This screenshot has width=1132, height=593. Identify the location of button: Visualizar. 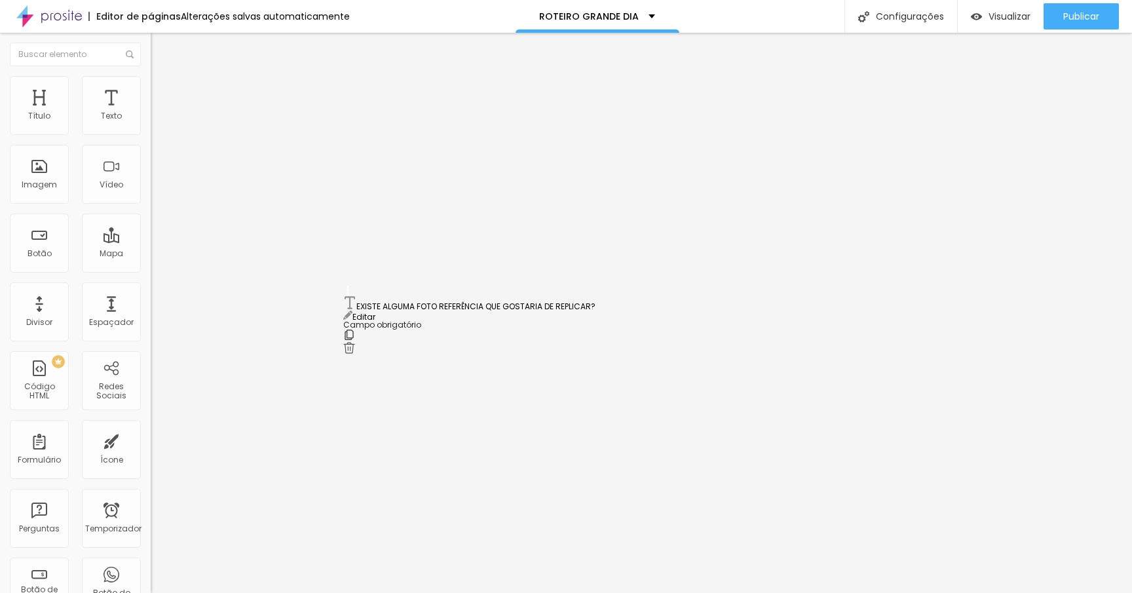
(1001, 16).